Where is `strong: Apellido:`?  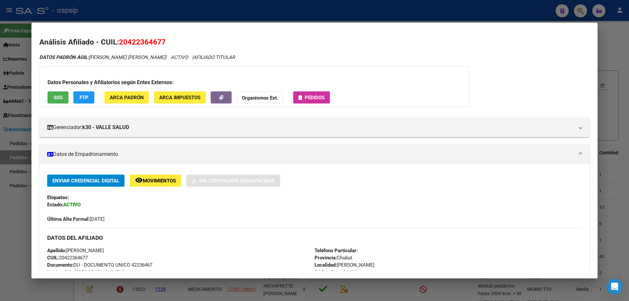 strong: Apellido: is located at coordinates (57, 250).